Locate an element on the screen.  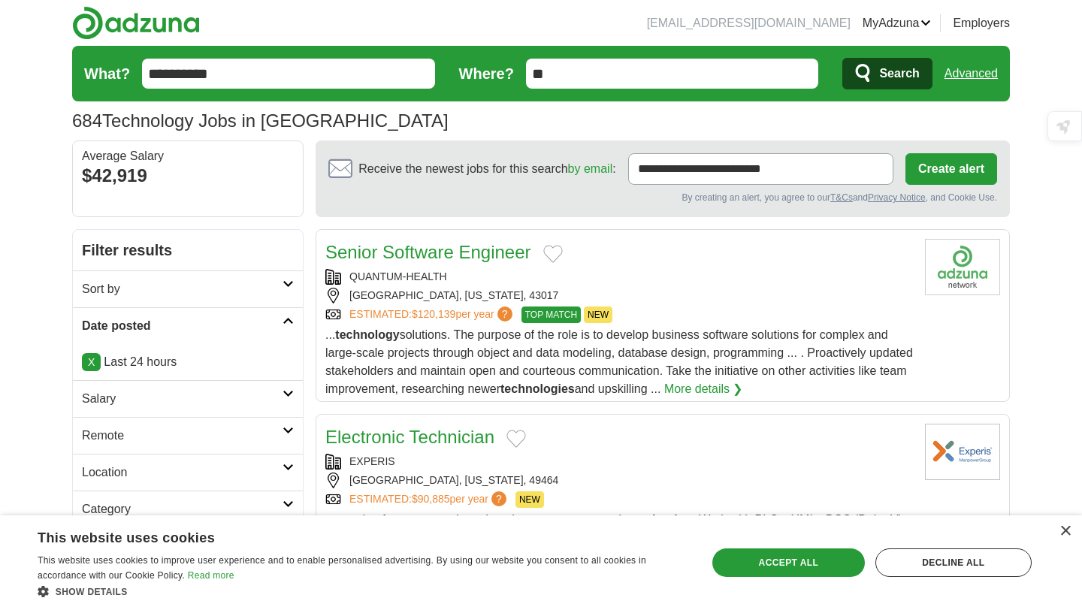
a: MyAdzuna is located at coordinates (897, 23).